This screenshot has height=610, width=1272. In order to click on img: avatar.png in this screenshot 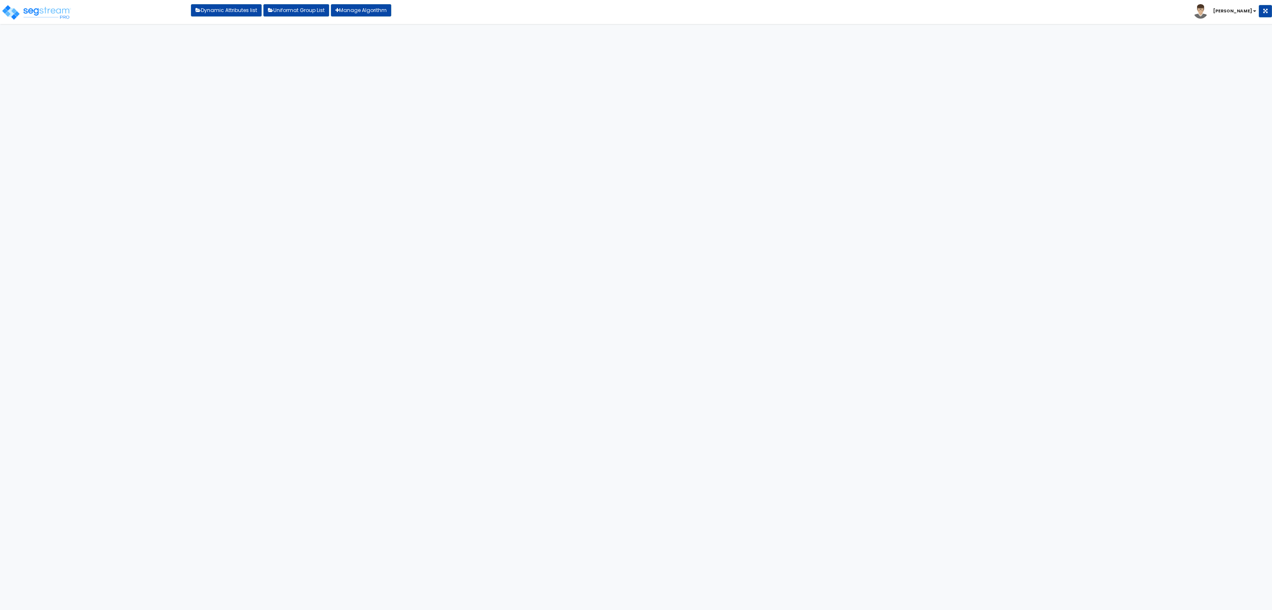, I will do `click(1200, 11)`.